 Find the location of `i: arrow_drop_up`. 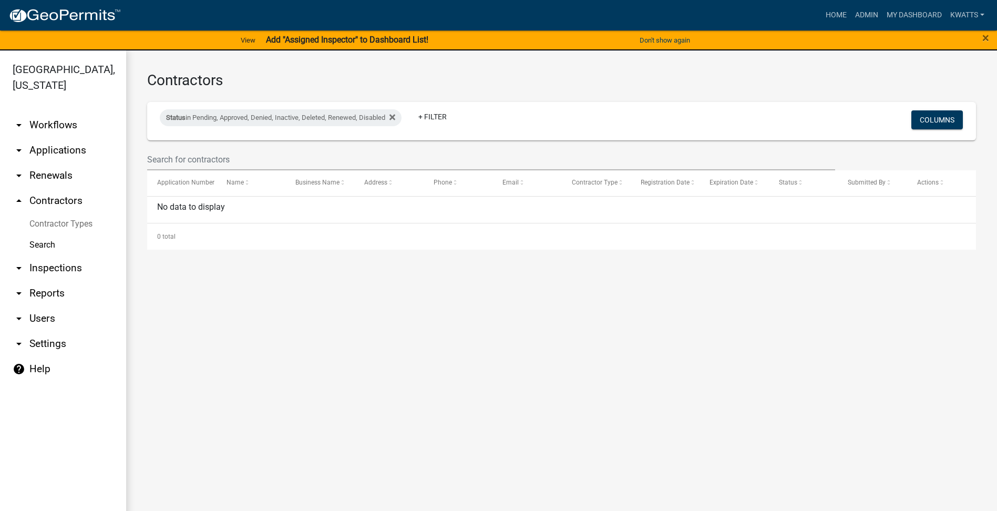

i: arrow_drop_up is located at coordinates (19, 201).